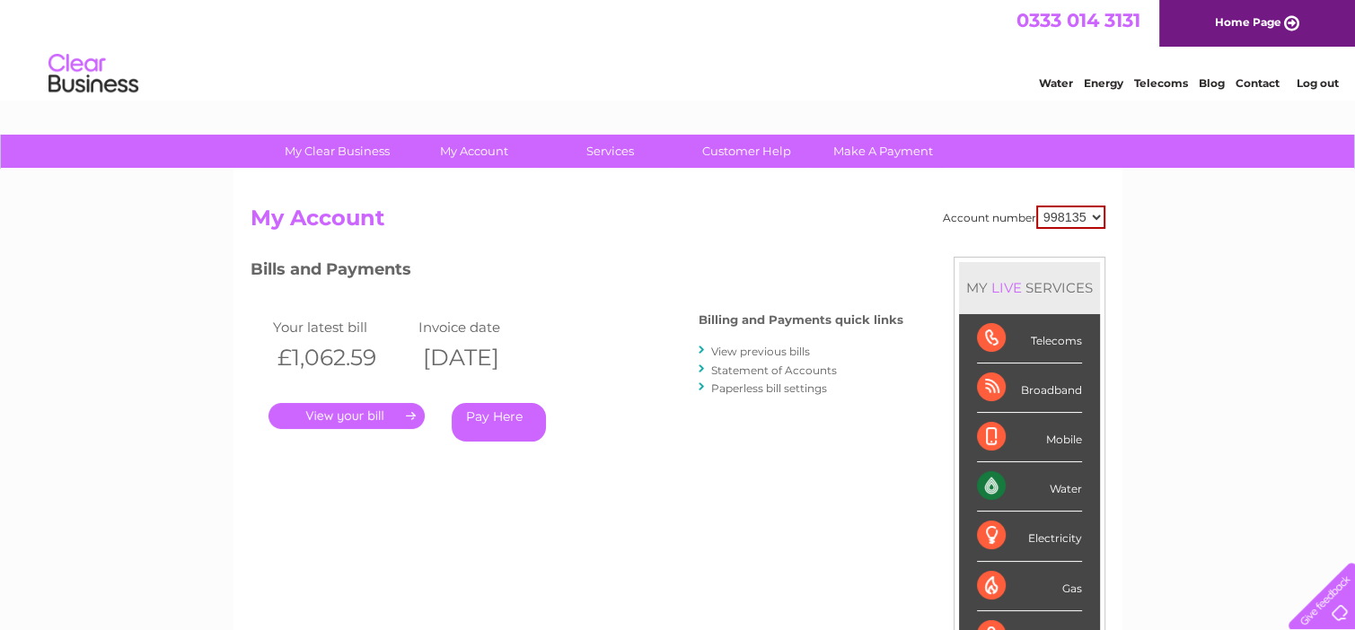 Image resolution: width=1355 pixels, height=630 pixels. What do you see at coordinates (1257, 83) in the screenshot?
I see `a: Contact` at bounding box center [1257, 83].